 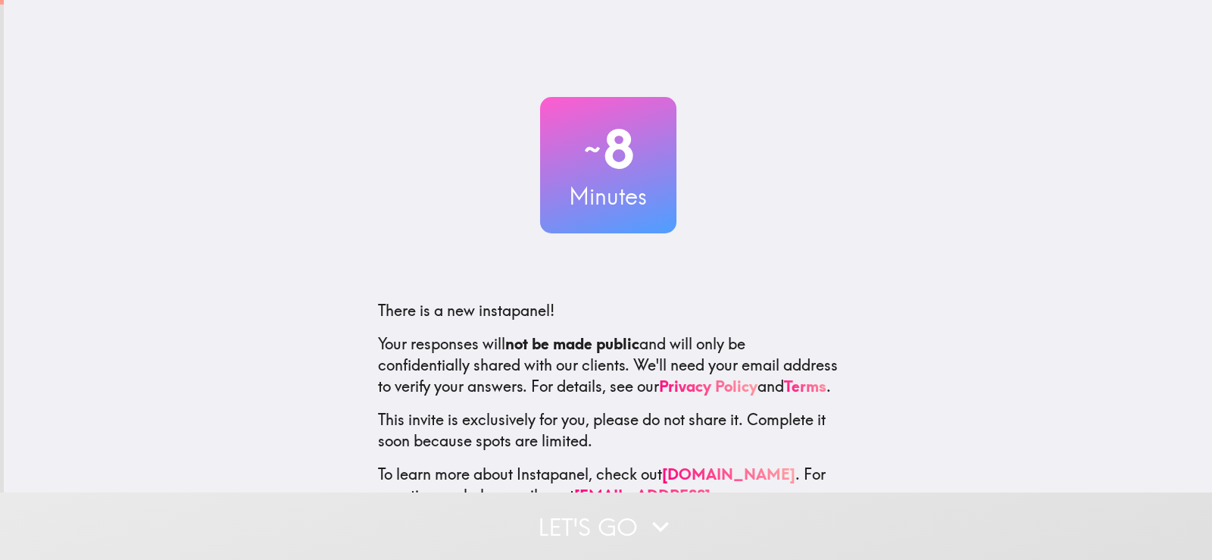 I want to click on a: Terms, so click(x=805, y=386).